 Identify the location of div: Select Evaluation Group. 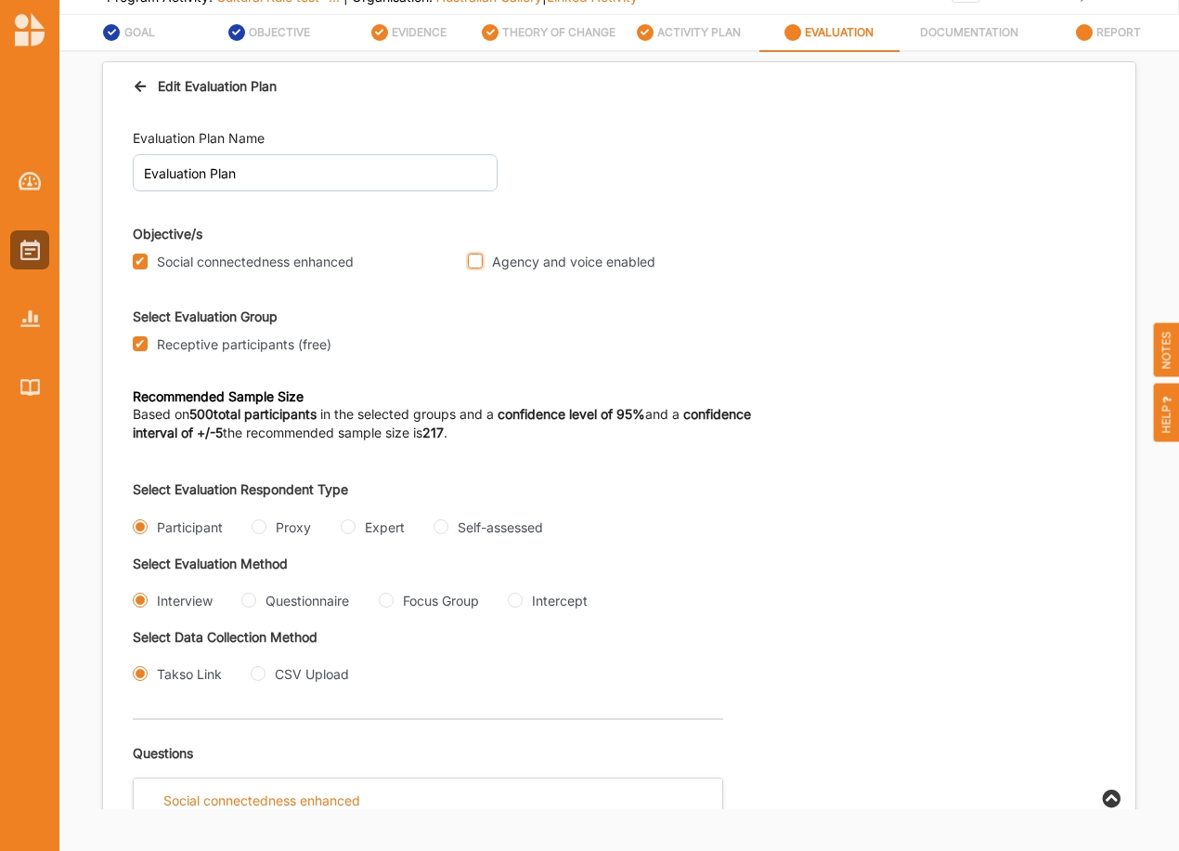
(619, 316).